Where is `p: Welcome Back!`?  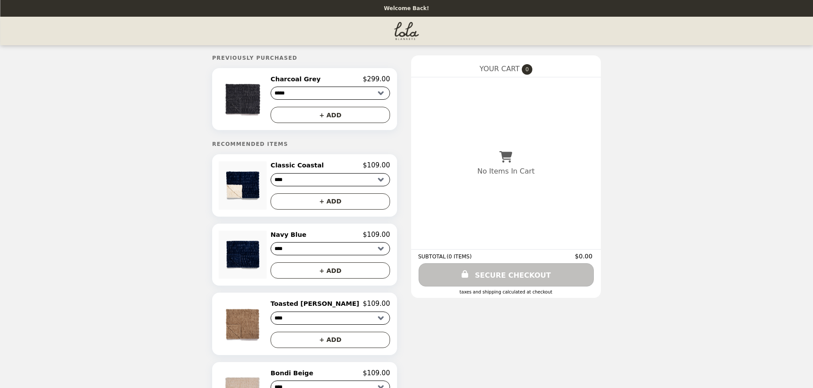
p: Welcome Back! is located at coordinates (406, 8).